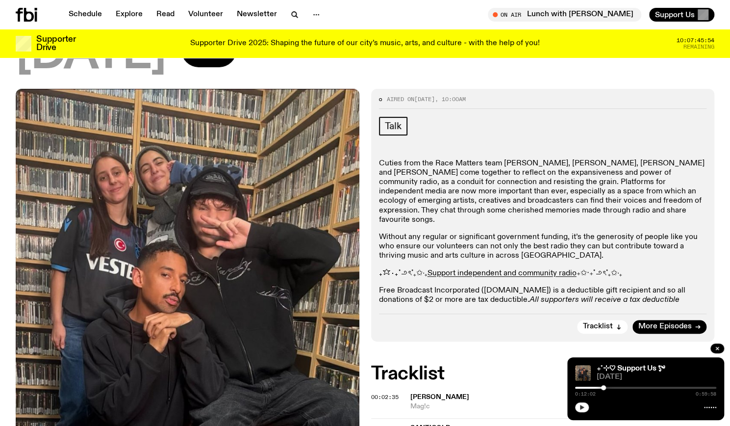 The width and height of the screenshot is (730, 426). I want to click on button: Tracklist, so click(602, 327).